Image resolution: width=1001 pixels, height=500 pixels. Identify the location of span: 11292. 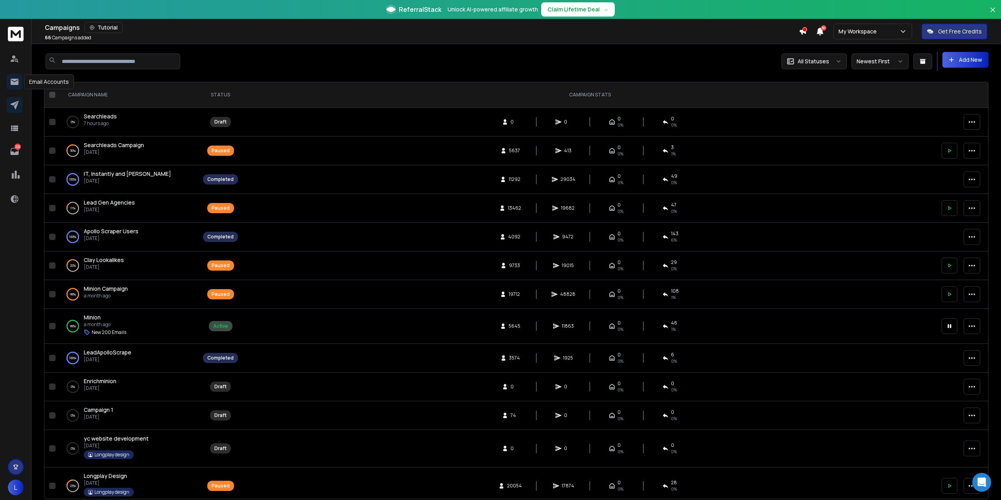
(514, 179).